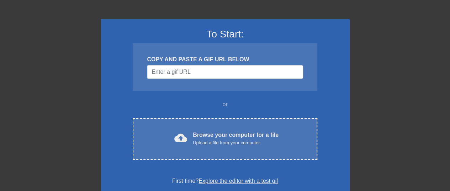 This screenshot has height=191, width=450. What do you see at coordinates (236, 143) in the screenshot?
I see `div: Upload a file from your computer` at bounding box center [236, 143].